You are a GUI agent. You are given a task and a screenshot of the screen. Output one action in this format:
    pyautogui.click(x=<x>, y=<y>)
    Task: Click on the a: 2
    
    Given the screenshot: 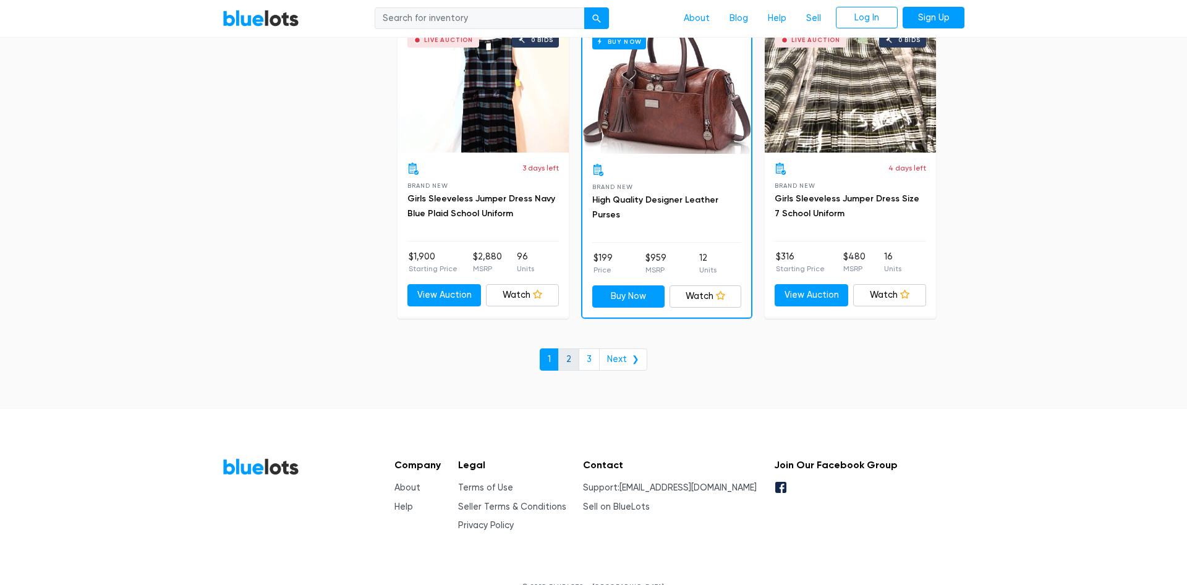 What is the action you would take?
    pyautogui.click(x=569, y=360)
    